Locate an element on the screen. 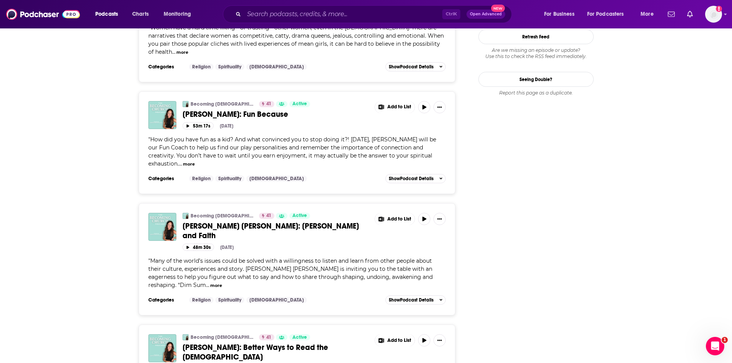  span: For Business is located at coordinates (559, 14).